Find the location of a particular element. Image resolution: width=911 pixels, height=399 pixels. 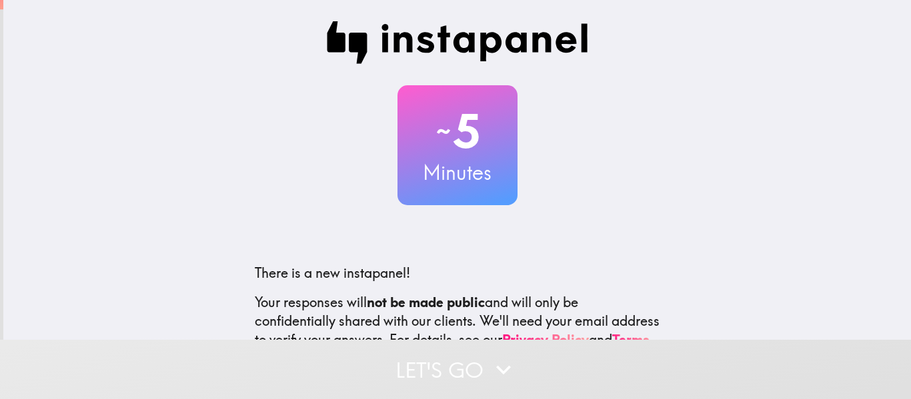

a: Terms is located at coordinates (631, 339).